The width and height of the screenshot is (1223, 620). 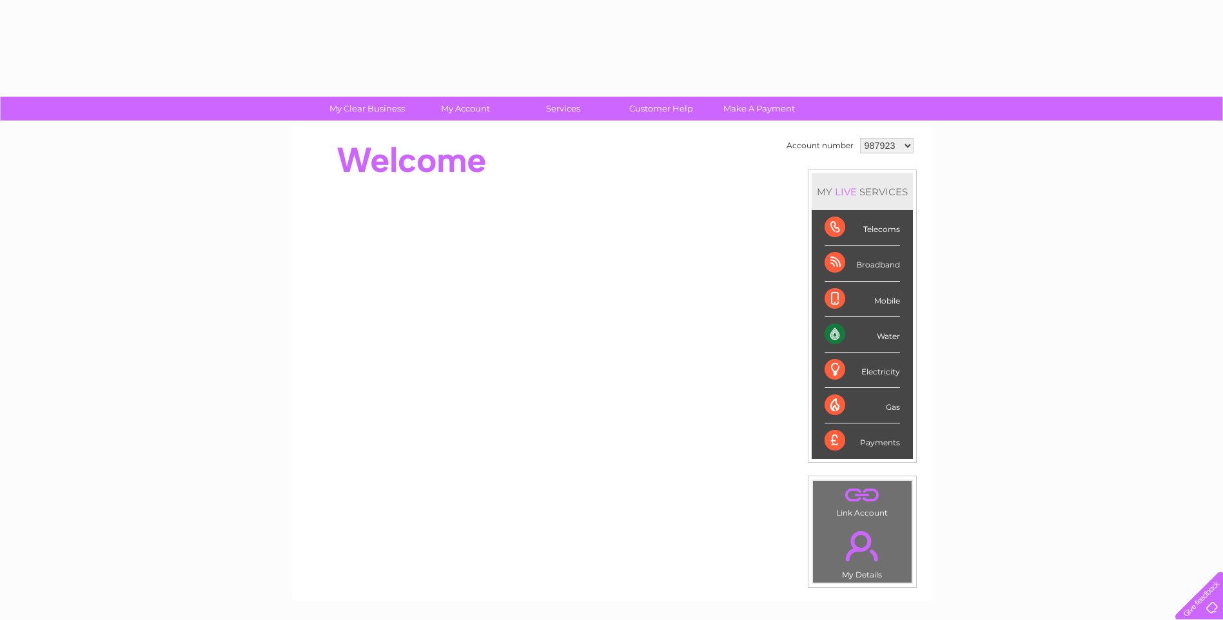 What do you see at coordinates (846, 192) in the screenshot?
I see `div: LIVE` at bounding box center [846, 192].